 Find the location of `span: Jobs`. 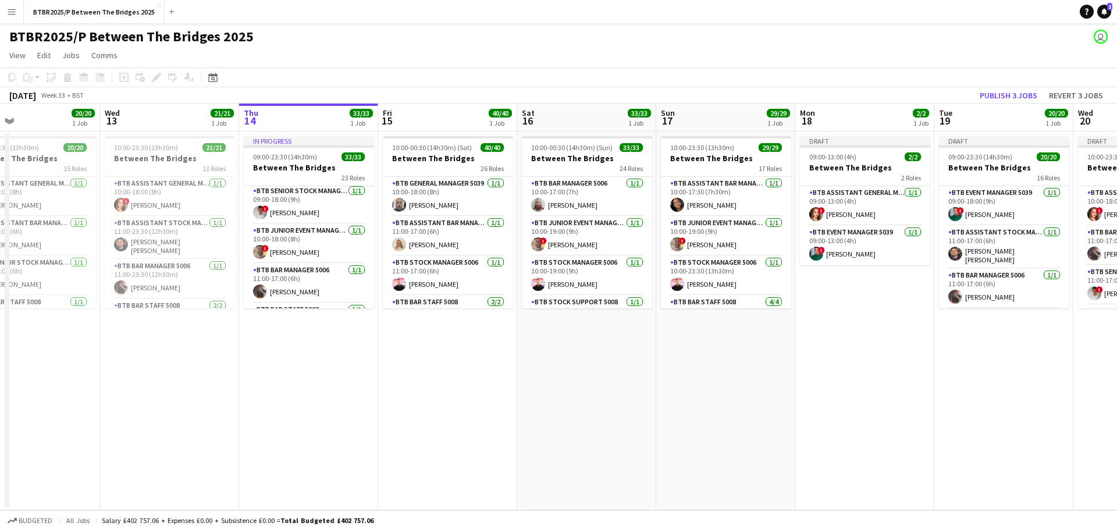

span: Jobs is located at coordinates (71, 55).